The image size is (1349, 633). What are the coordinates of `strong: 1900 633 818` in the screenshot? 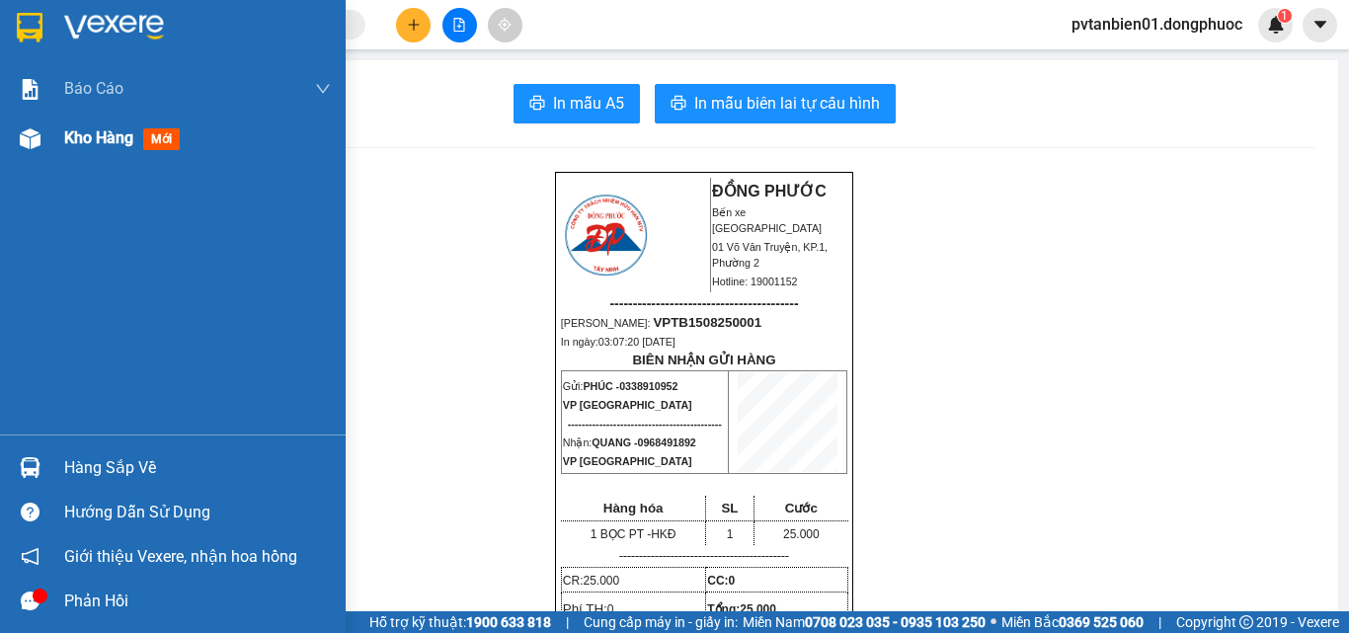 It's located at (509, 622).